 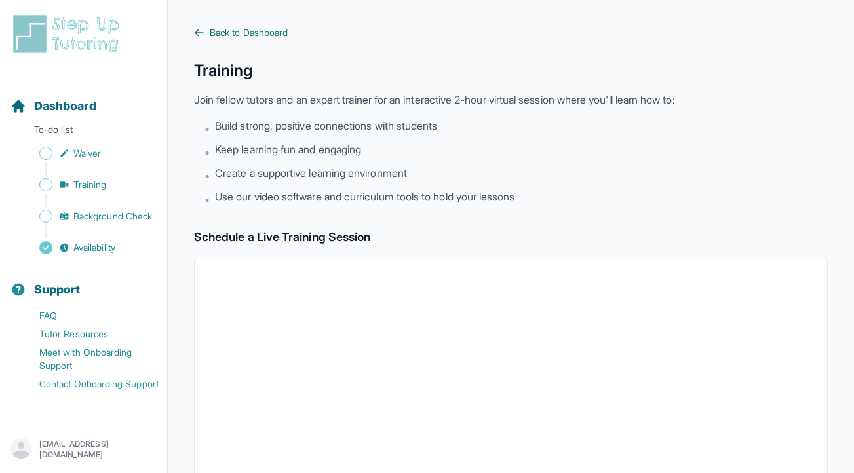 I want to click on a: Tutor Resources, so click(x=88, y=334).